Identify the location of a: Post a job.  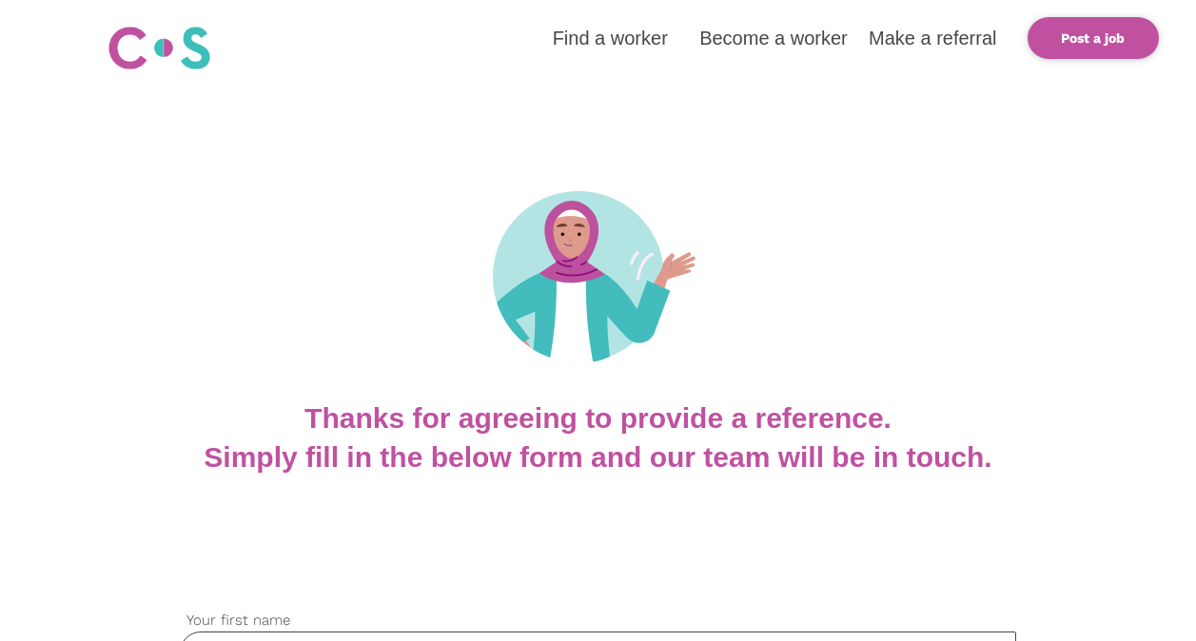
(1093, 38).